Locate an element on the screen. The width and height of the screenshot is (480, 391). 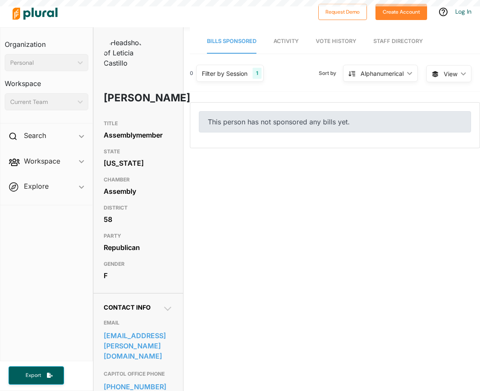
a: Staff Directory is located at coordinates (398, 41).